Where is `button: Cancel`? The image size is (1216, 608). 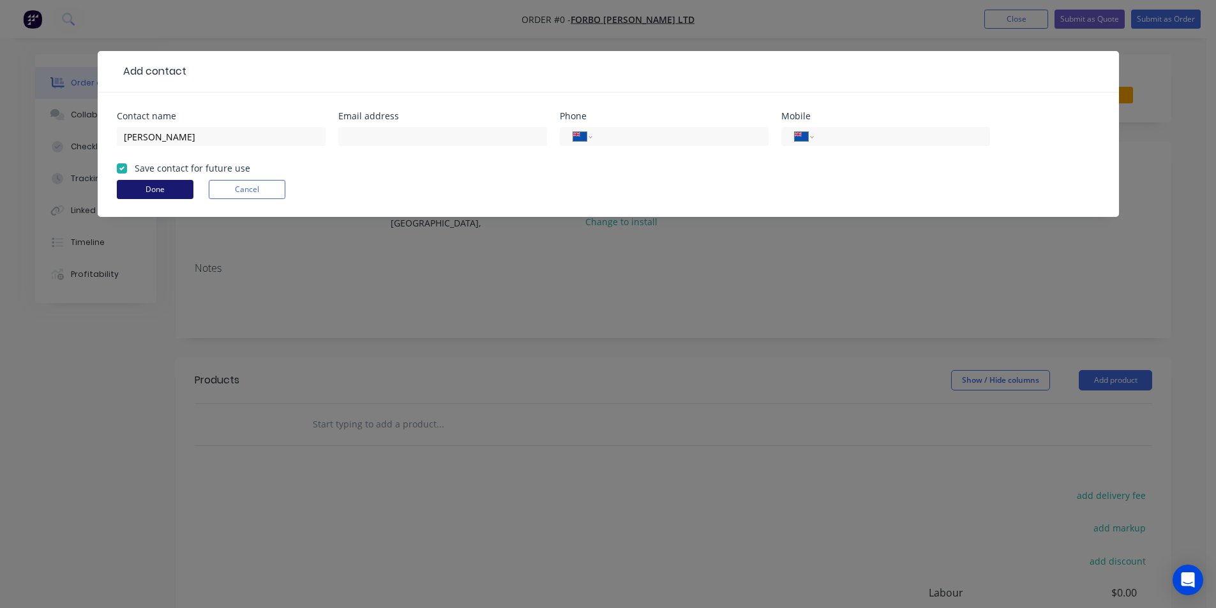
button: Cancel is located at coordinates (247, 190).